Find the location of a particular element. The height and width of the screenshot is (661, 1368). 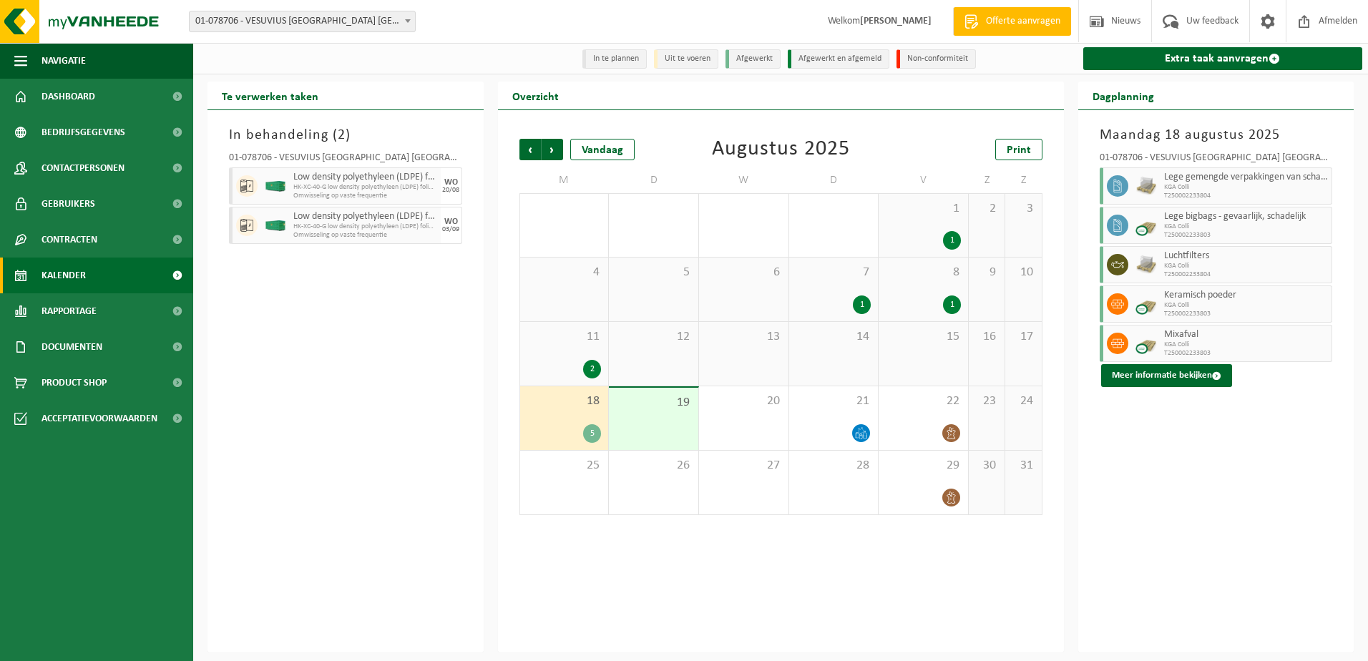

span: Contactpersonen is located at coordinates (83, 168).